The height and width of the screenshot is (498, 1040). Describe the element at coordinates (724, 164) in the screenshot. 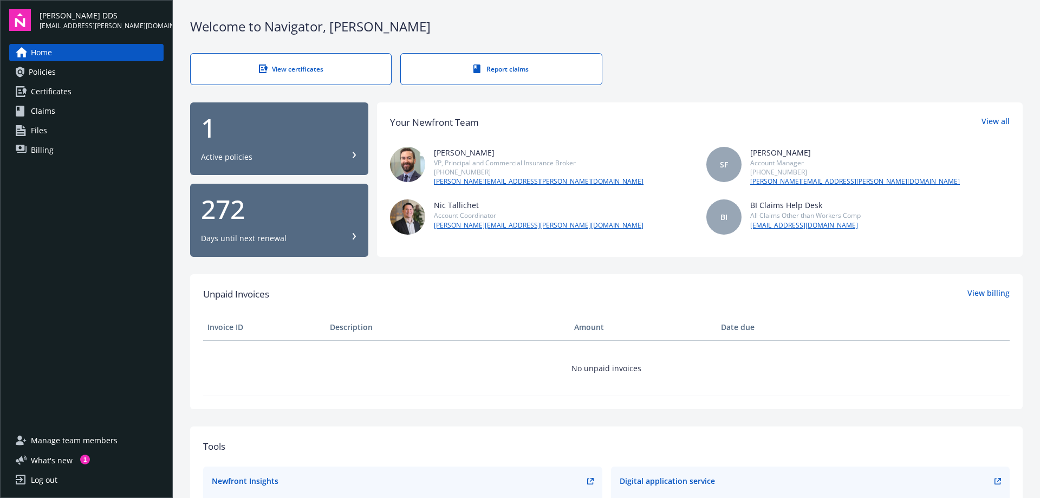

I see `span: SF` at that location.